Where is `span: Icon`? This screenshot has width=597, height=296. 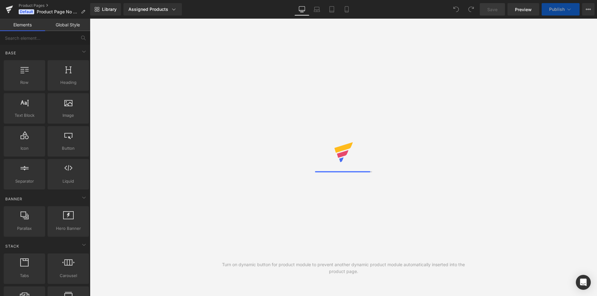
span: Icon is located at coordinates (24, 148).